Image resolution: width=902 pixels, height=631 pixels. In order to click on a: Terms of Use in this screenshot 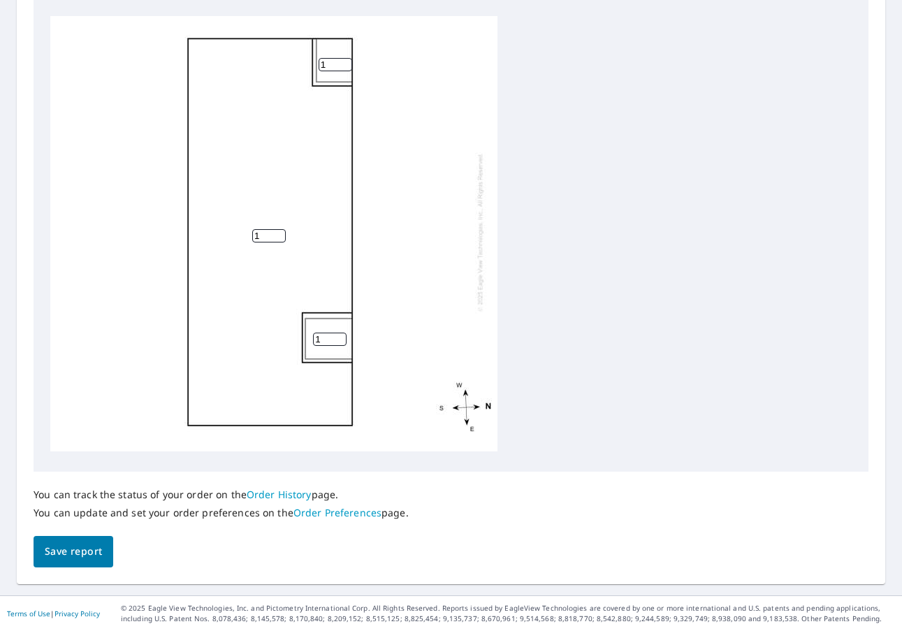, I will do `click(29, 614)`.